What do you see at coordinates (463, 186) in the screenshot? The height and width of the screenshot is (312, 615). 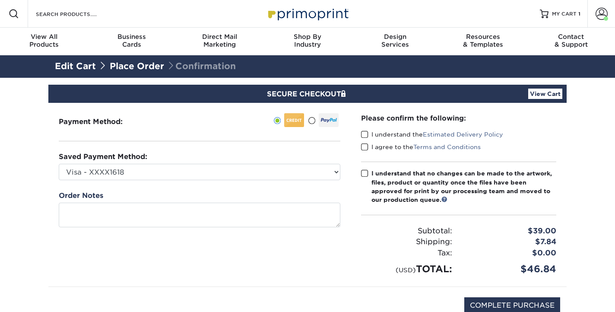 I see `div: I understand that no changes can be made to the artwork, files, product or quantity once the file...` at bounding box center [463, 186].